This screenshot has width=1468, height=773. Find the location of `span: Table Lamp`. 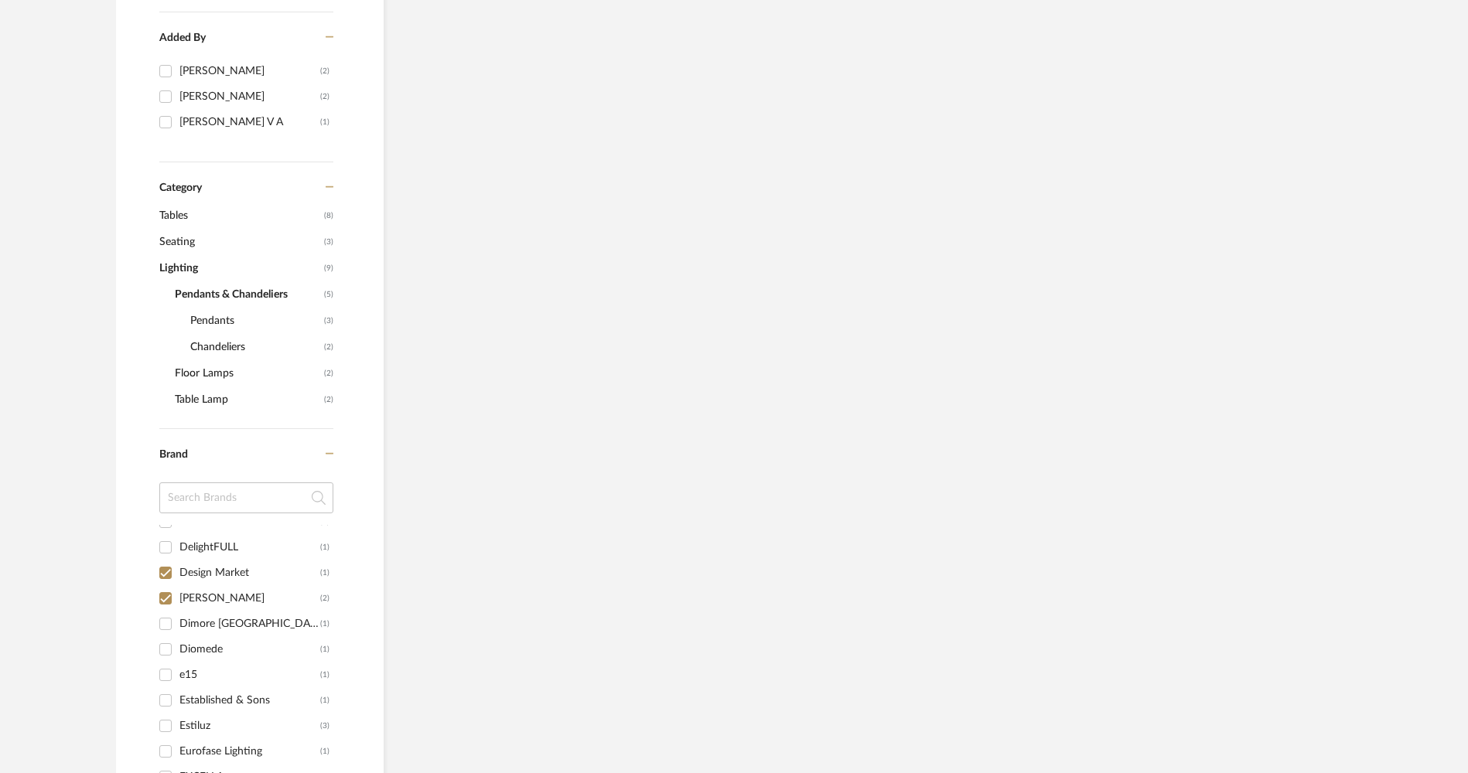

span: Table Lamp is located at coordinates (248, 400).